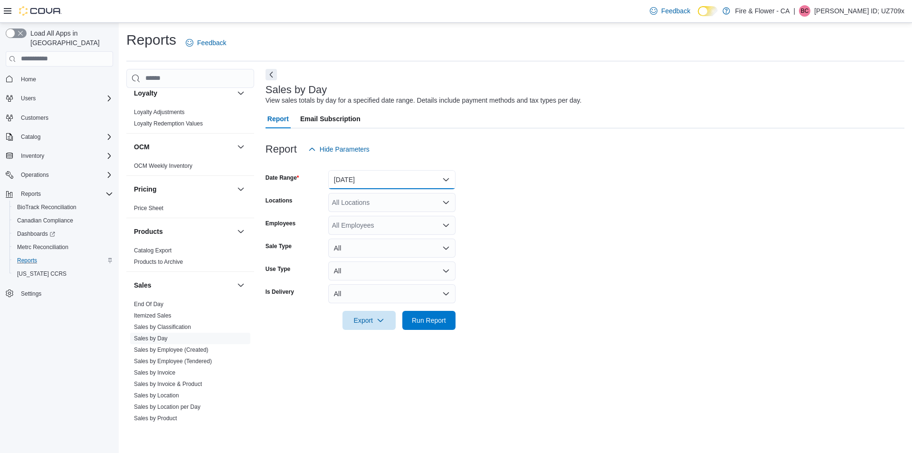 Image resolution: width=912 pixels, height=453 pixels. I want to click on h3: OCM, so click(142, 147).